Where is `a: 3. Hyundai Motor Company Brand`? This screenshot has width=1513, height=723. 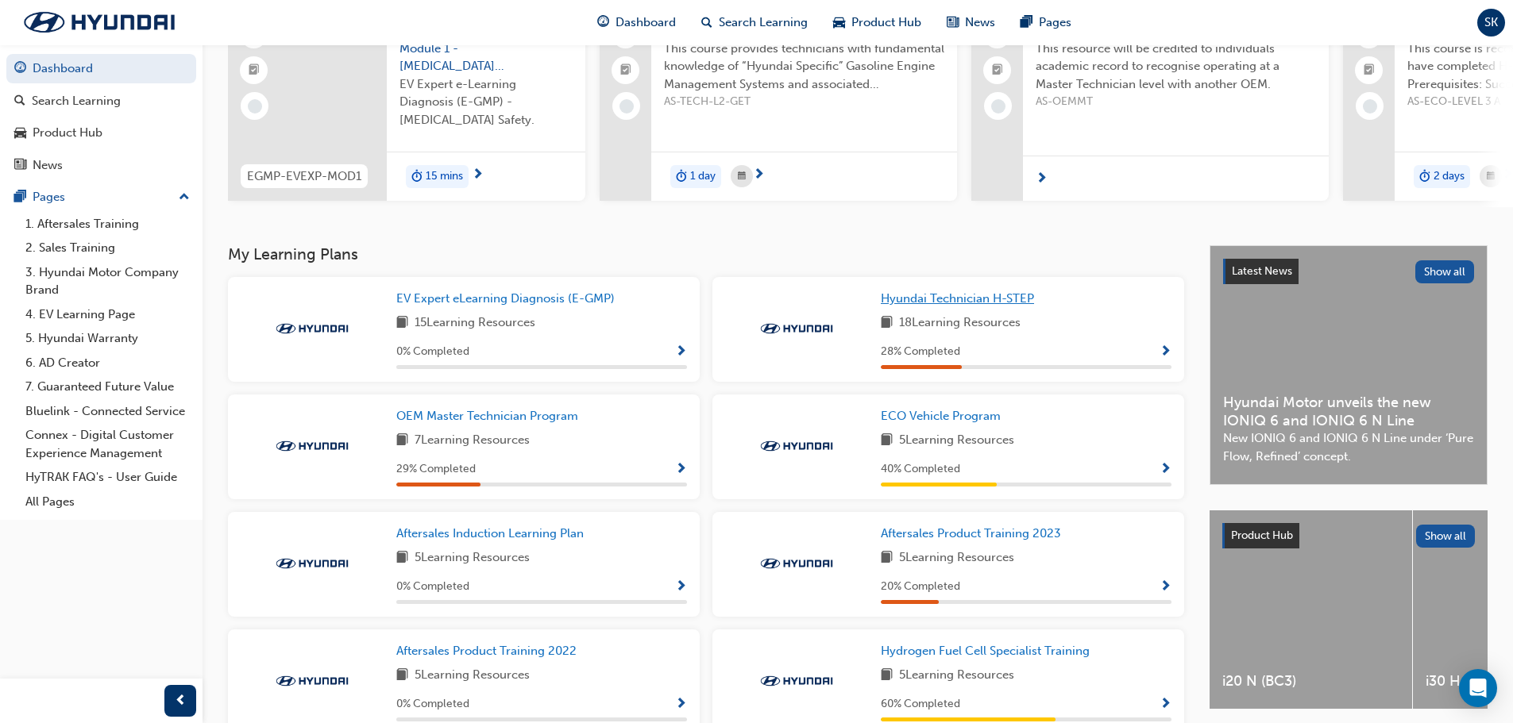
a: 3. Hyundai Motor Company Brand is located at coordinates (107, 281).